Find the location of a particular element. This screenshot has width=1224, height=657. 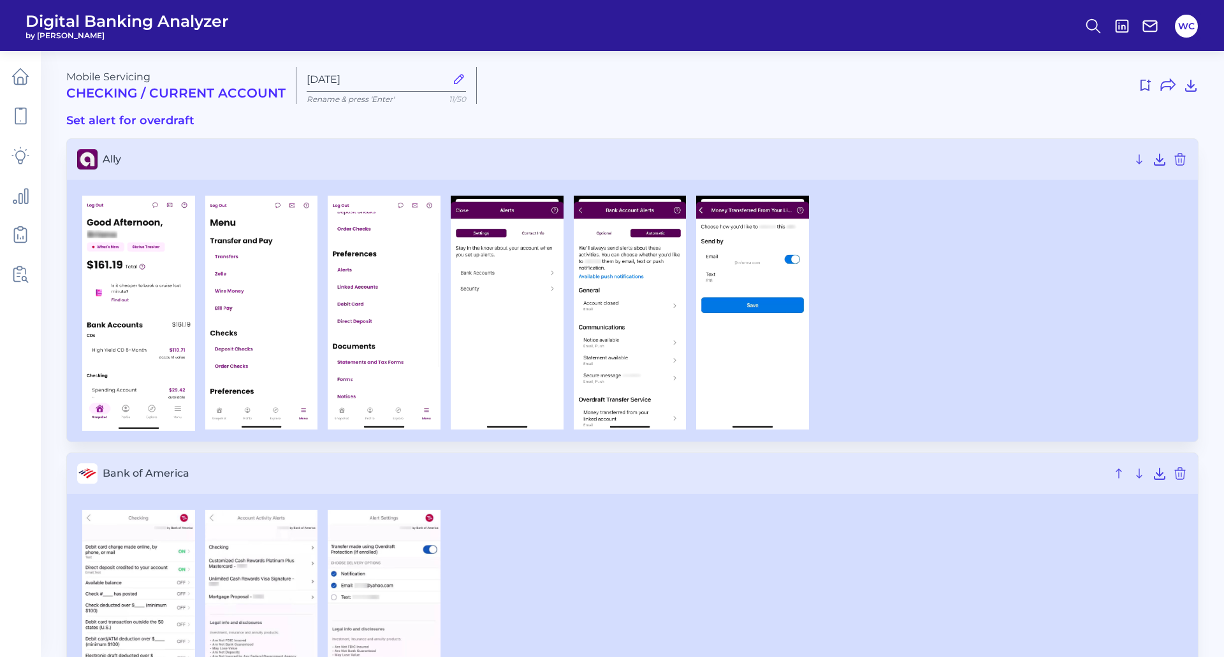

h3: Set alert for overdraft is located at coordinates (632, 121).